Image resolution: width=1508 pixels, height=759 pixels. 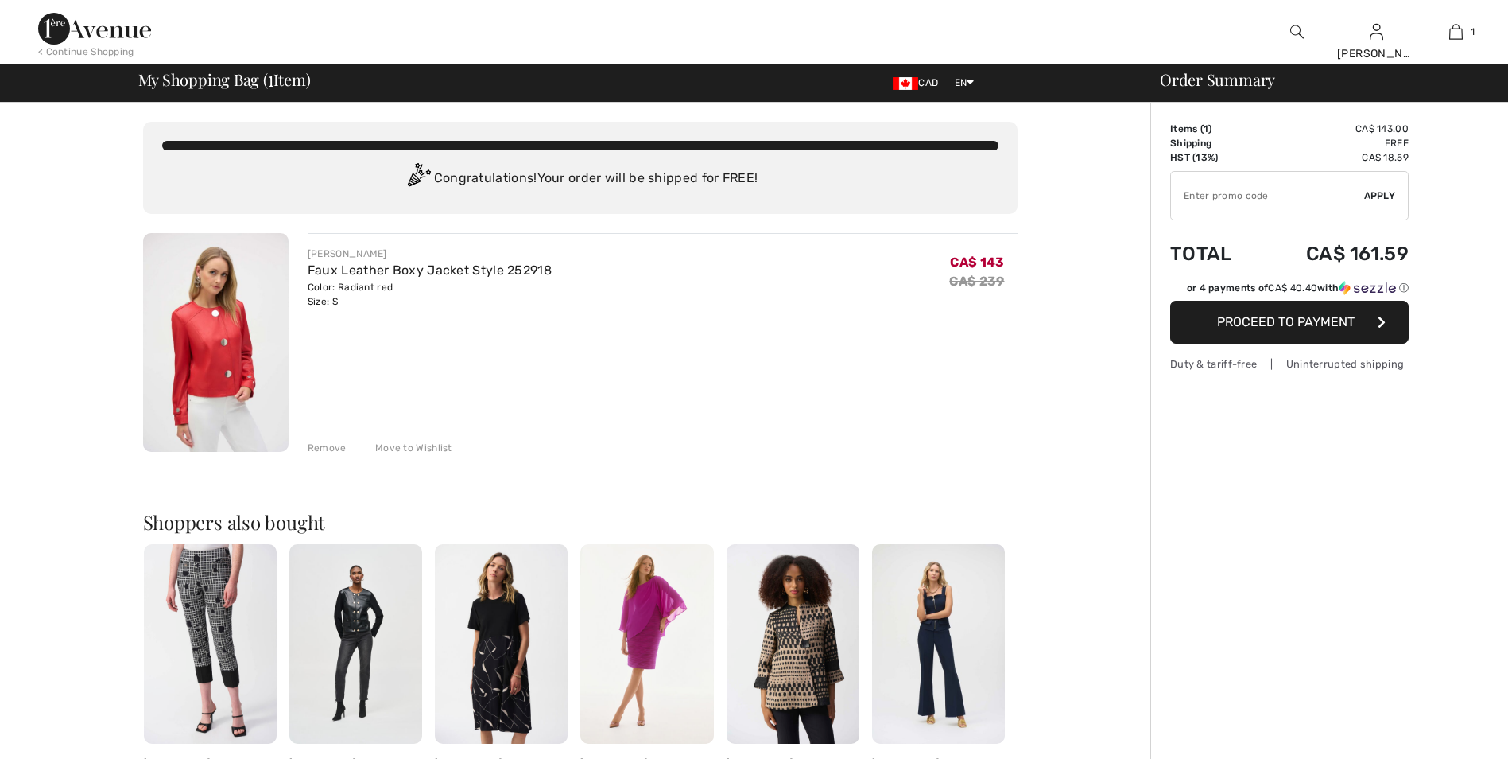 I want to click on td: CA$ 18.59, so click(x=1334, y=157).